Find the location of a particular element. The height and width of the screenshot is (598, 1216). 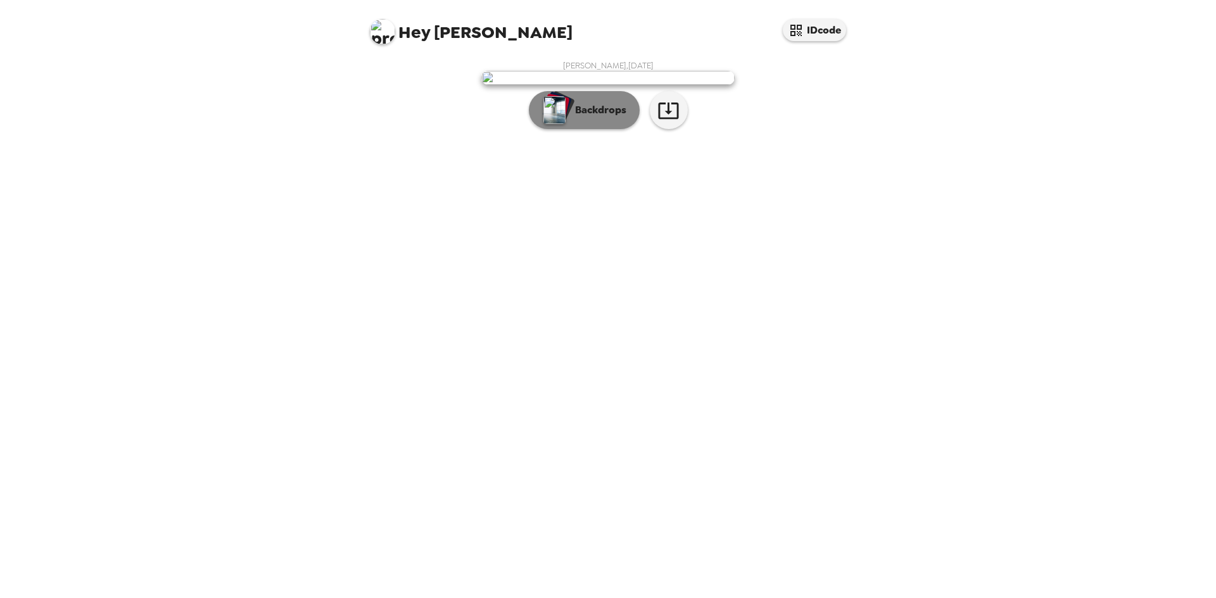

button: IDcode is located at coordinates (814, 30).